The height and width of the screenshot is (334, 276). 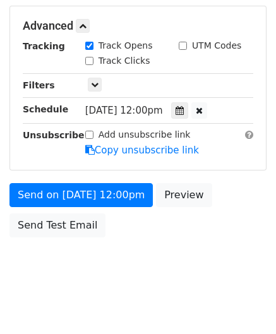 I want to click on a: Preview, so click(x=184, y=195).